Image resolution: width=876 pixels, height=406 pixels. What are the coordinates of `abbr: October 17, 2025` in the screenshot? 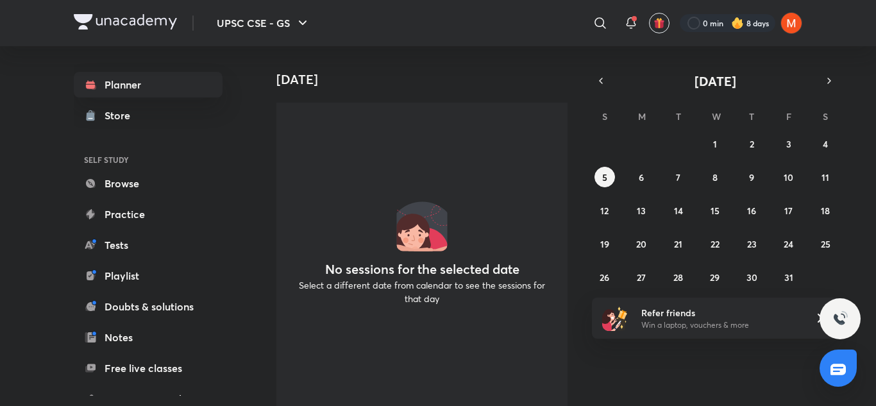 It's located at (789, 210).